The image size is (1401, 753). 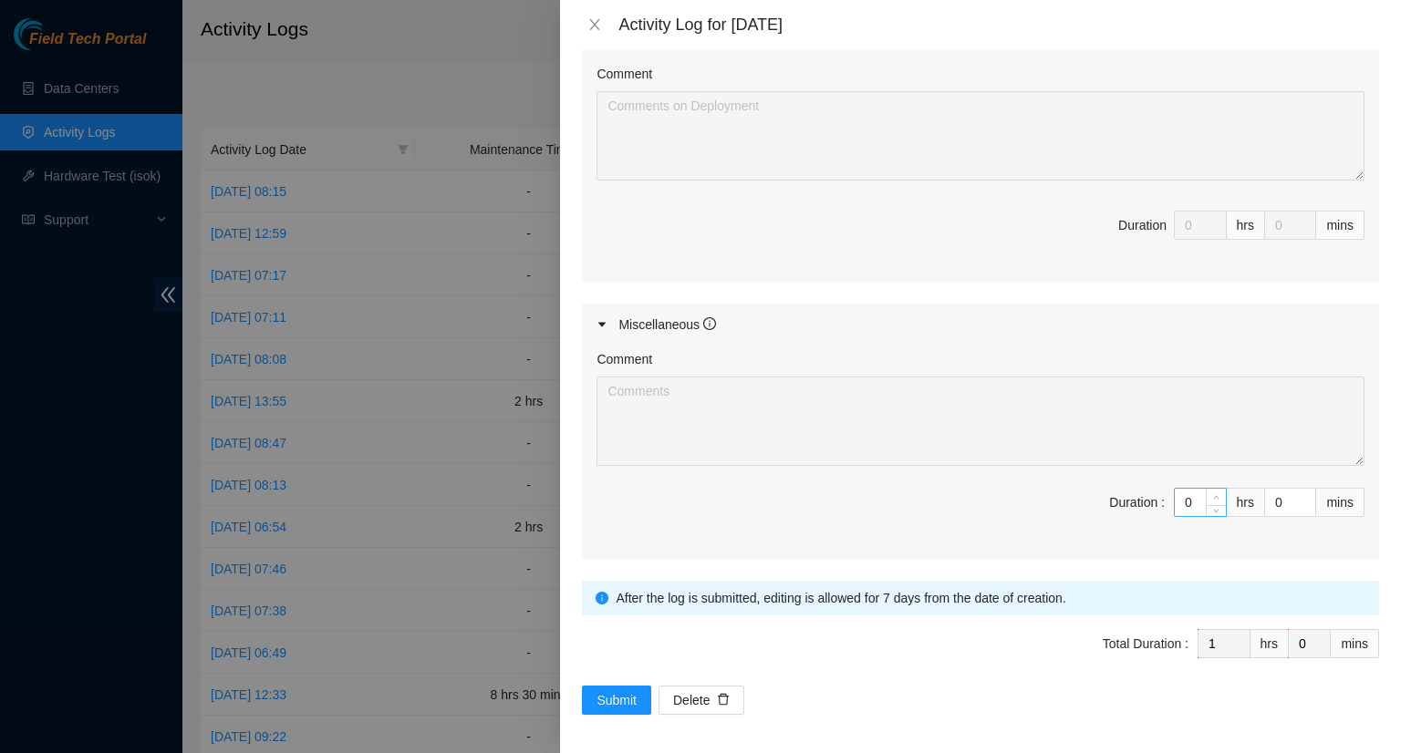 I want to click on div: Duration, so click(x=1142, y=225).